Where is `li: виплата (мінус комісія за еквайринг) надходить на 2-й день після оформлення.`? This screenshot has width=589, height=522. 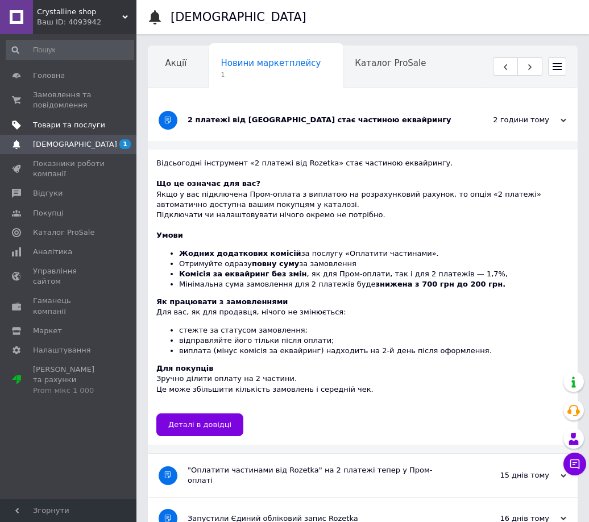
li: виплата (мінус комісія за еквайринг) надходить на 2-й день після оформлення. is located at coordinates (374, 351).